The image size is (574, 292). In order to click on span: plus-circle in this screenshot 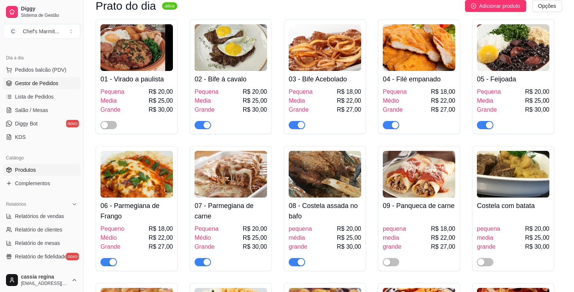, I will do `click(474, 6)`.